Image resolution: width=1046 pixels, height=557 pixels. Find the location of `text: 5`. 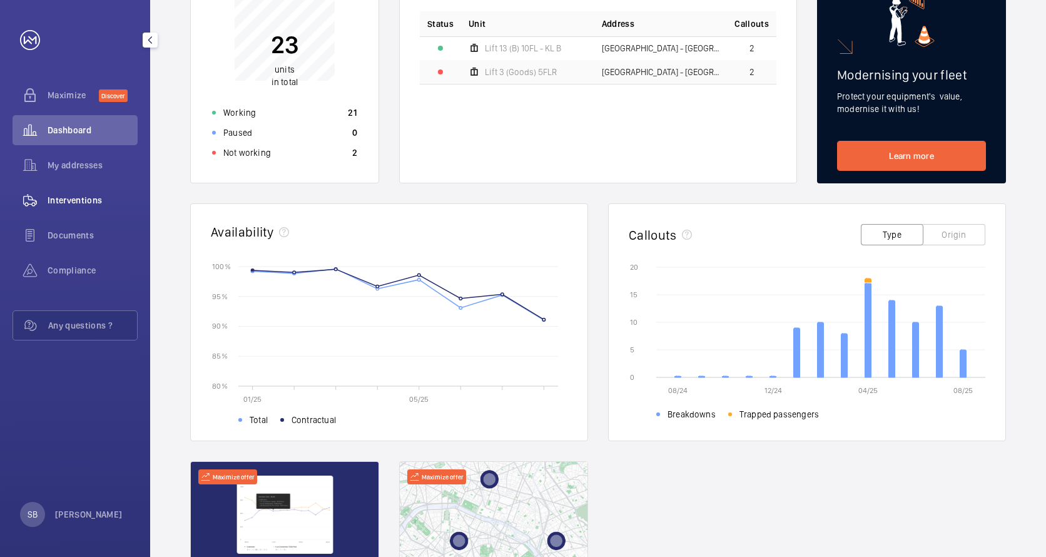

text: 5 is located at coordinates (632, 350).